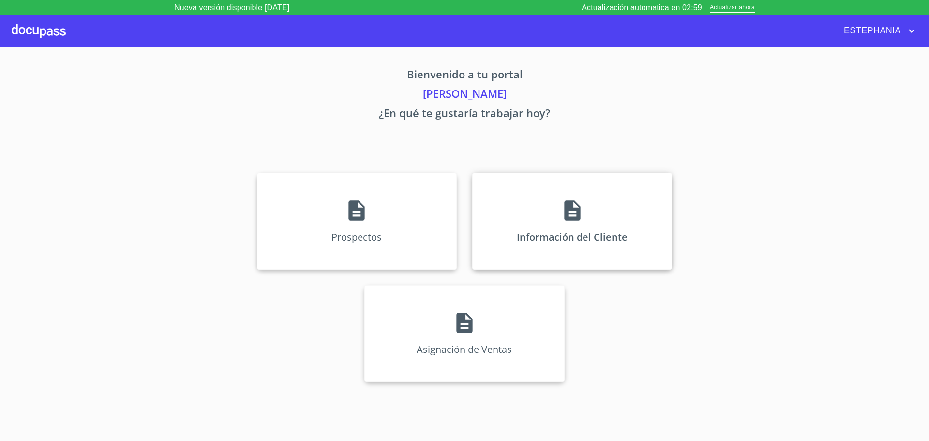  Describe the element at coordinates (572, 237) in the screenshot. I see `p: Información del Cliente` at that location.